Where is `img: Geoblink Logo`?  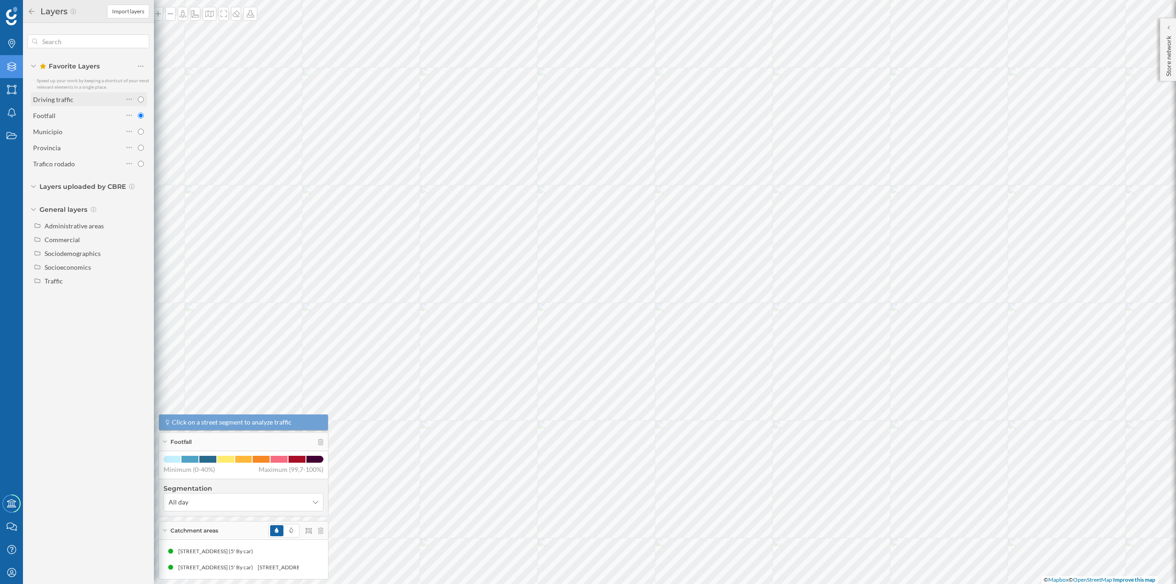
img: Geoblink Logo is located at coordinates (11, 16).